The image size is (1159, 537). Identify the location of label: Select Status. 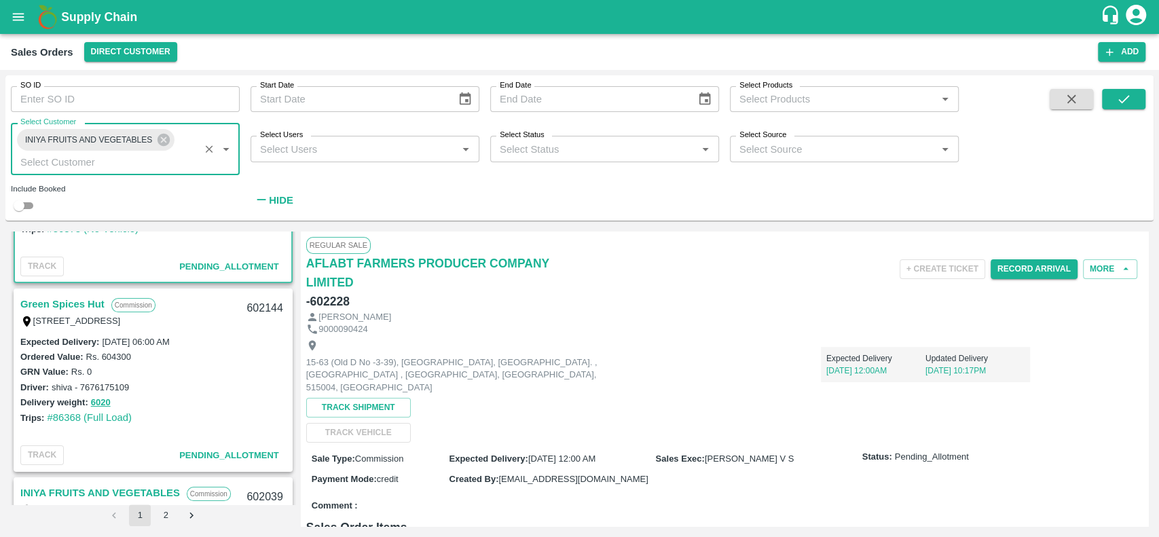
(522, 135).